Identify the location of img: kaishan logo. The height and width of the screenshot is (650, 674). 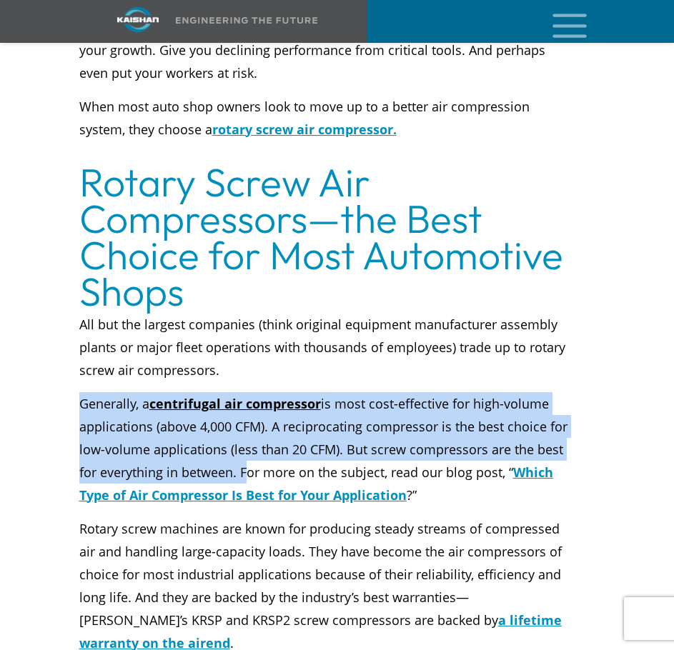
(138, 19).